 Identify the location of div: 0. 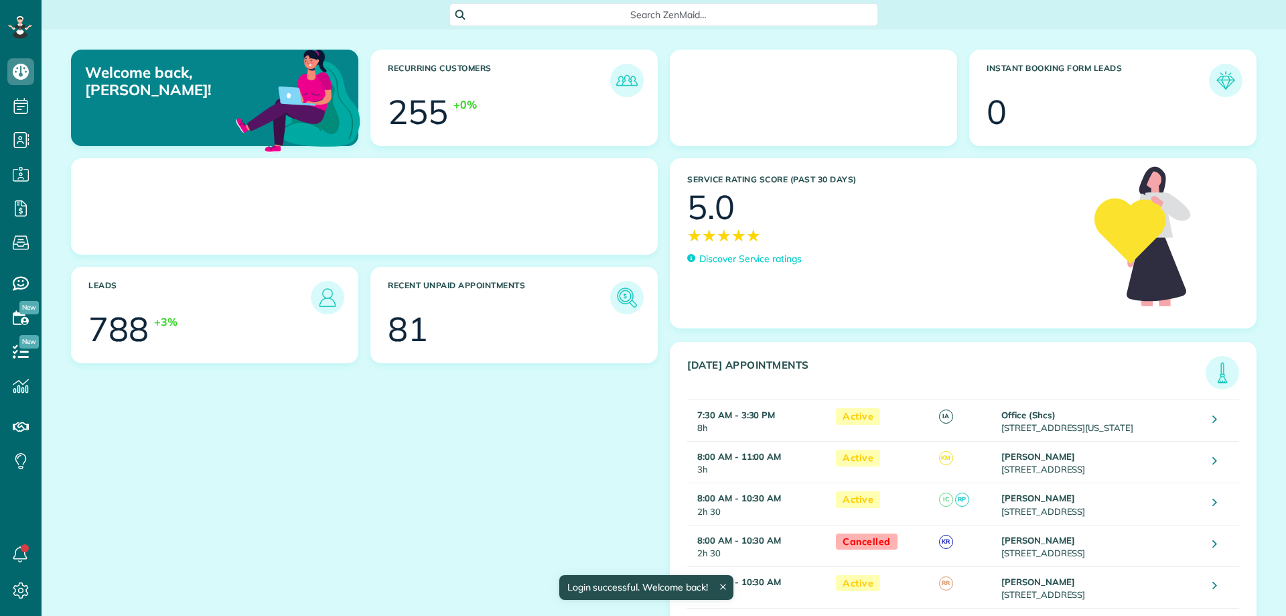
(997, 112).